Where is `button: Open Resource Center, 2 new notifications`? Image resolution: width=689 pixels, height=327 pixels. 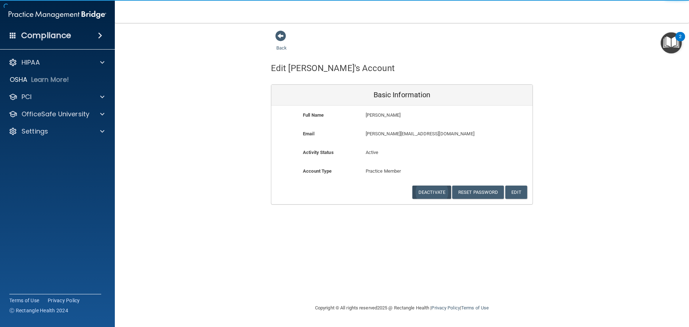 button: Open Resource Center, 2 new notifications is located at coordinates (671, 43).